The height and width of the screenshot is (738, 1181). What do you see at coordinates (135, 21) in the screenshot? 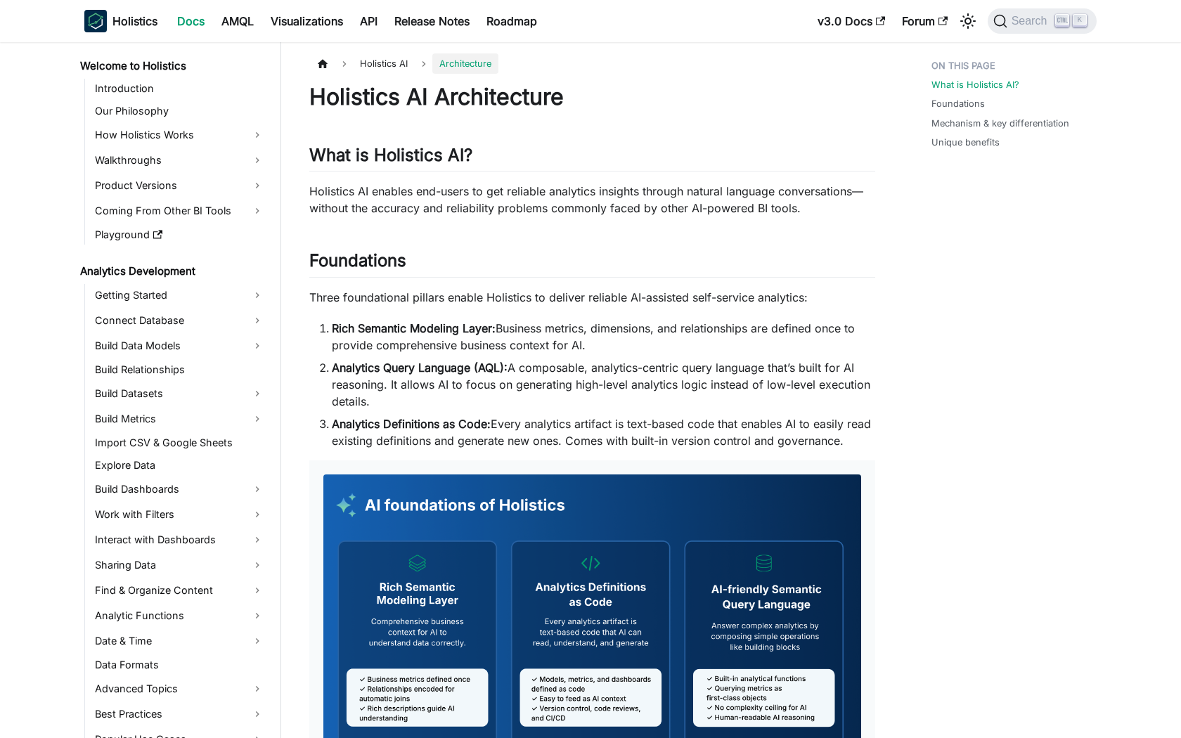
I see `b: Holistics` at bounding box center [135, 21].